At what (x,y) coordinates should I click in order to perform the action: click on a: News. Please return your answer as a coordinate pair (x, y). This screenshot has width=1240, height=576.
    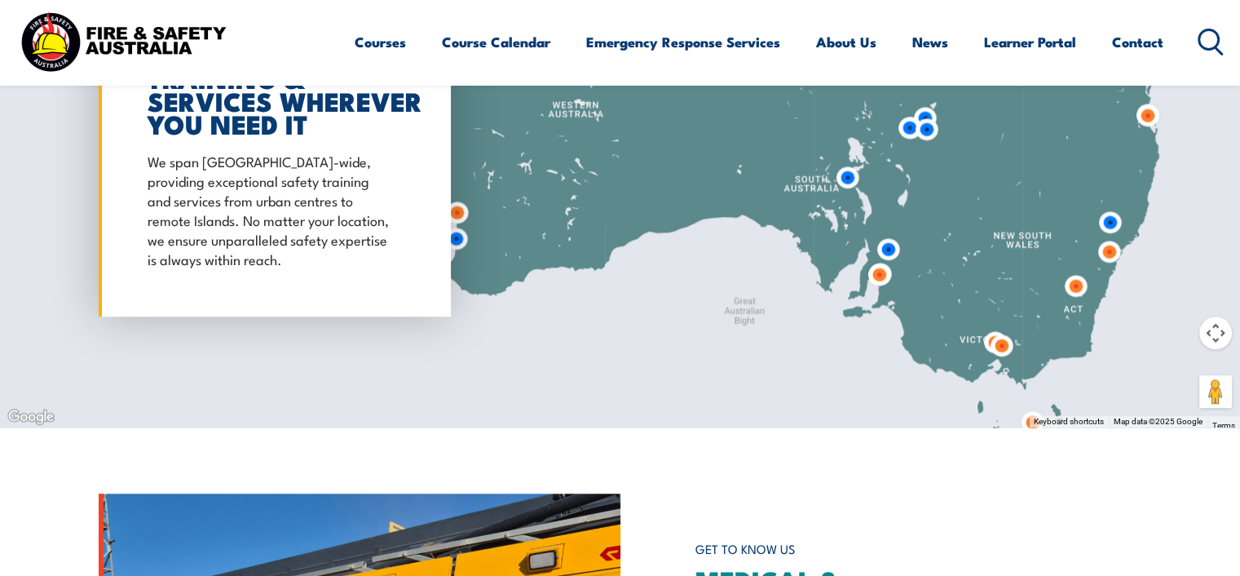
    Looking at the image, I should click on (930, 42).